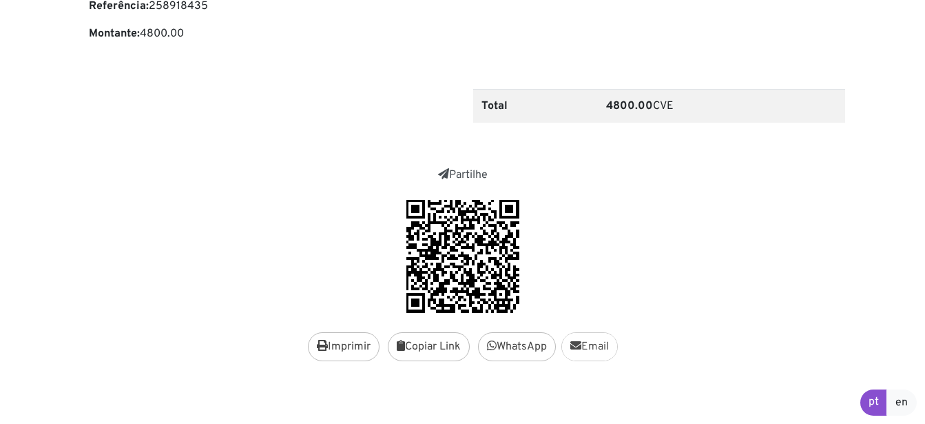 This screenshot has width=925, height=424. What do you see at coordinates (344, 347) in the screenshot?
I see `button: Imprimir` at bounding box center [344, 347].